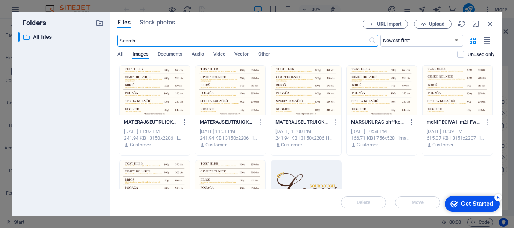 The height and width of the screenshot is (228, 514). What do you see at coordinates (389, 24) in the screenshot?
I see `span: URL import` at bounding box center [389, 24].